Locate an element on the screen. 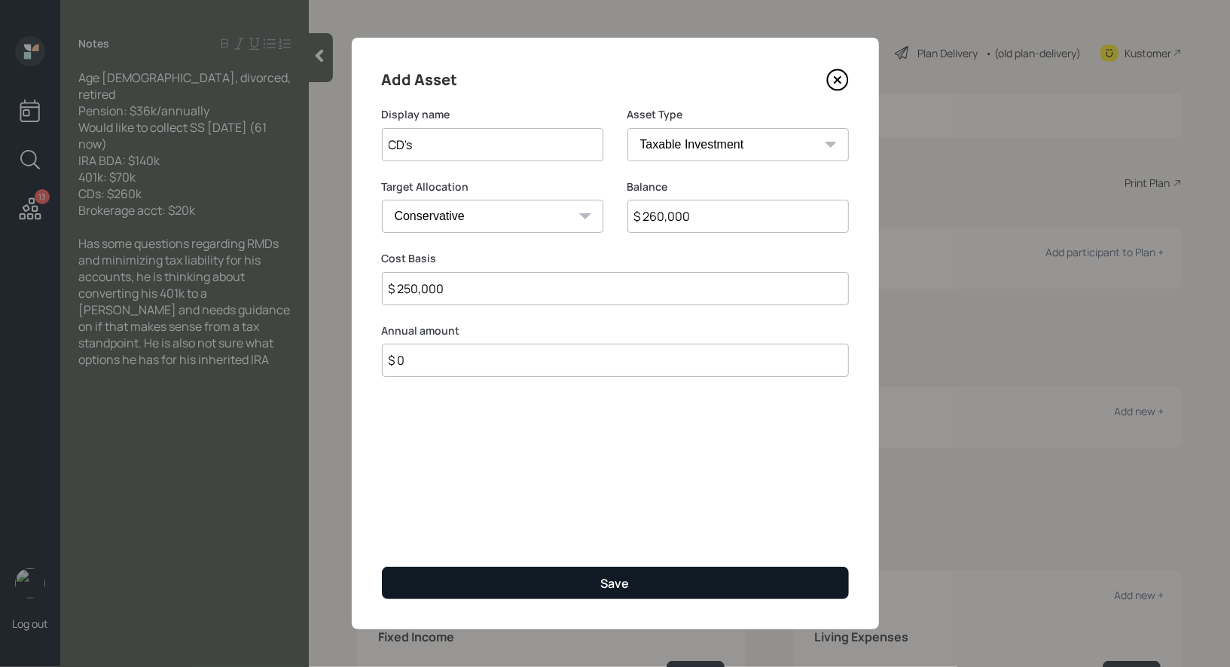  label: Target Allocation is located at coordinates (493, 187).